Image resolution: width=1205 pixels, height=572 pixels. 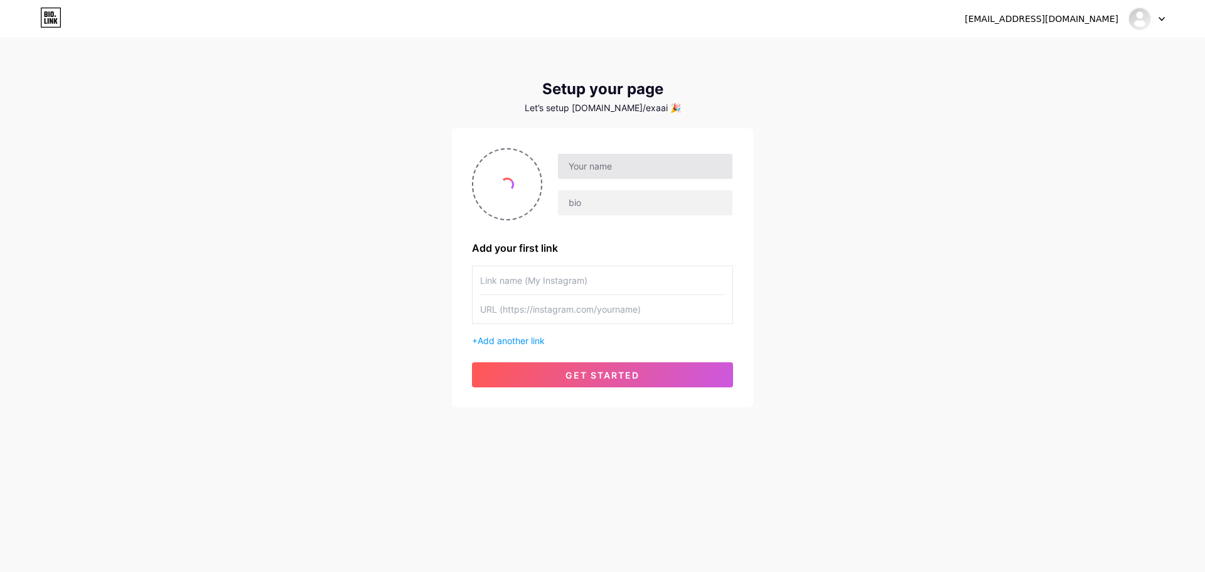 I want to click on button: get started, so click(x=603, y=375).